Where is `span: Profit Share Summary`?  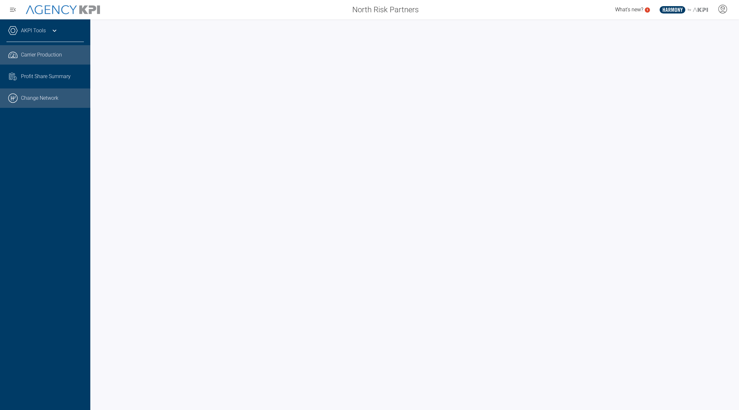 span: Profit Share Summary is located at coordinates (46, 76).